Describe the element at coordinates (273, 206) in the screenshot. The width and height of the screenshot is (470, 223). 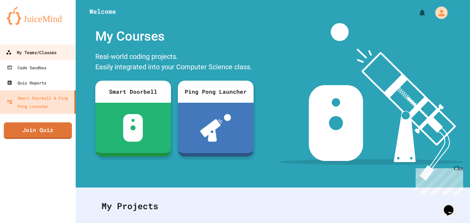
I see `div: My Projects` at that location.